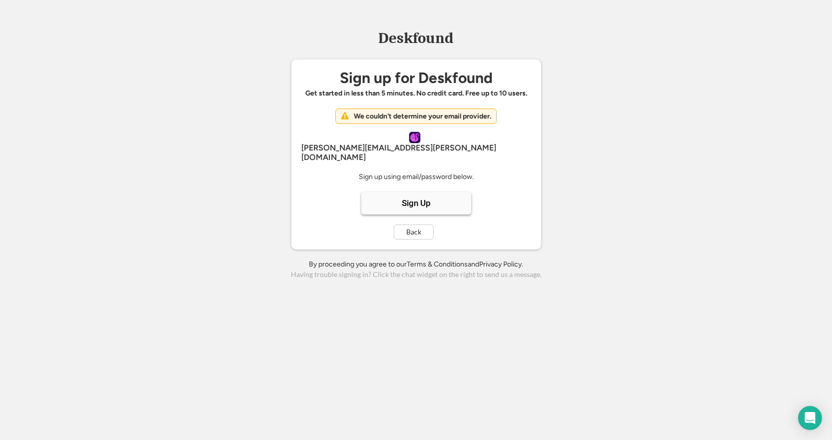 The width and height of the screenshot is (832, 440). What do you see at coordinates (416, 38) in the screenshot?
I see `div: Deskfound` at bounding box center [416, 38].